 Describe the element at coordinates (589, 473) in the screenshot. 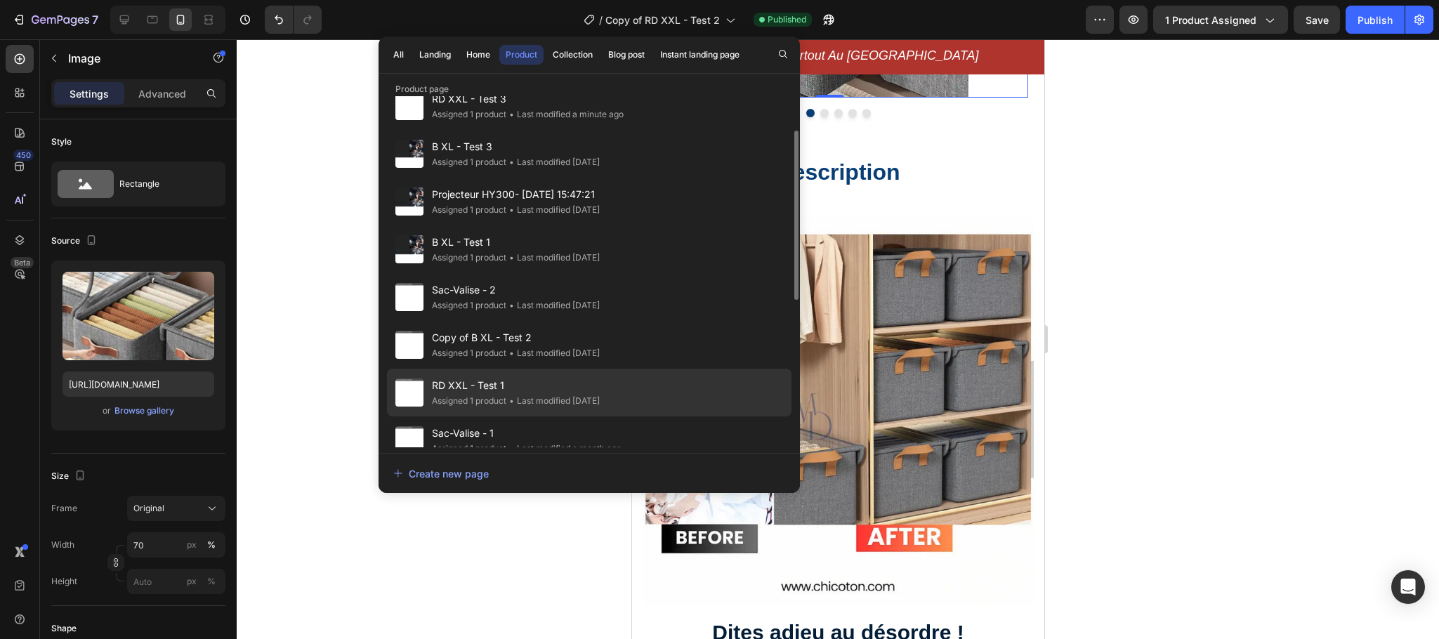

I see `button: Create new page` at that location.